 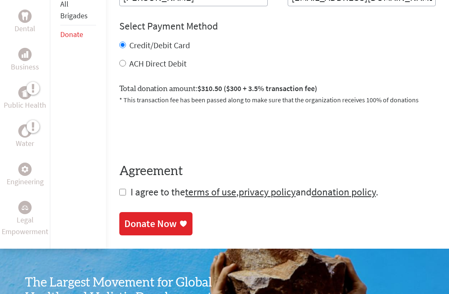 I want to click on h4: Agreement, so click(x=278, y=171).